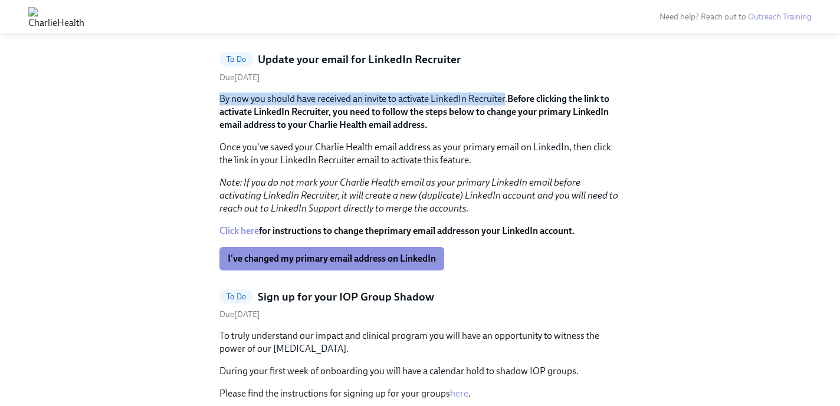 Image resolution: width=840 pixels, height=406 pixels. Describe the element at coordinates (346, 297) in the screenshot. I see `h5: Sign up for your IOP Group Shadow` at that location.